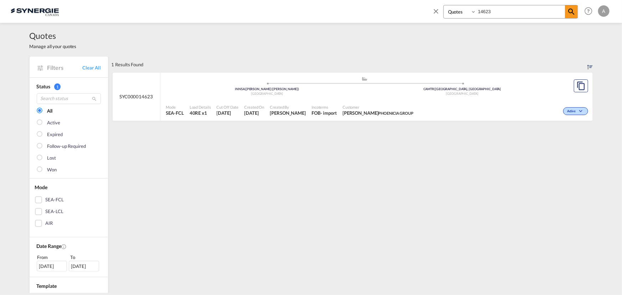 The image size is (622, 295). I want to click on span: Manage all your quotes, so click(53, 46).